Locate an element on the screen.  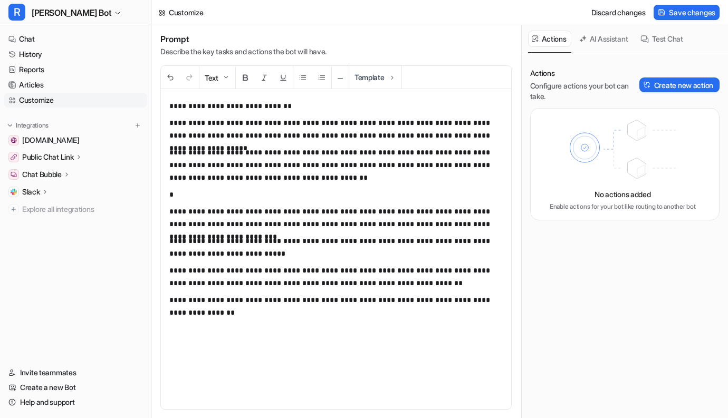
img: Unordered List is located at coordinates (303, 78).